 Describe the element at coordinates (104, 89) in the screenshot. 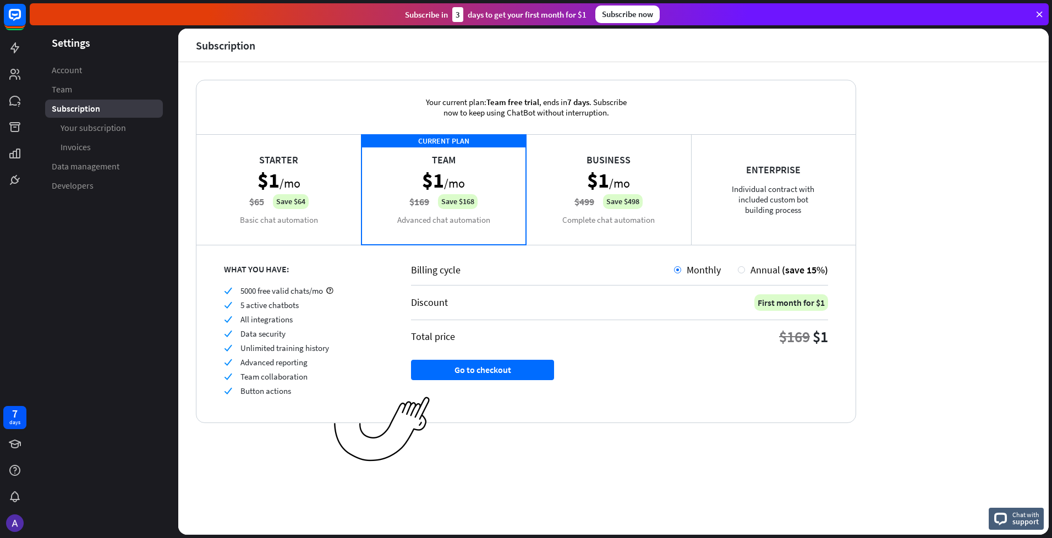

I see `a: Team` at that location.